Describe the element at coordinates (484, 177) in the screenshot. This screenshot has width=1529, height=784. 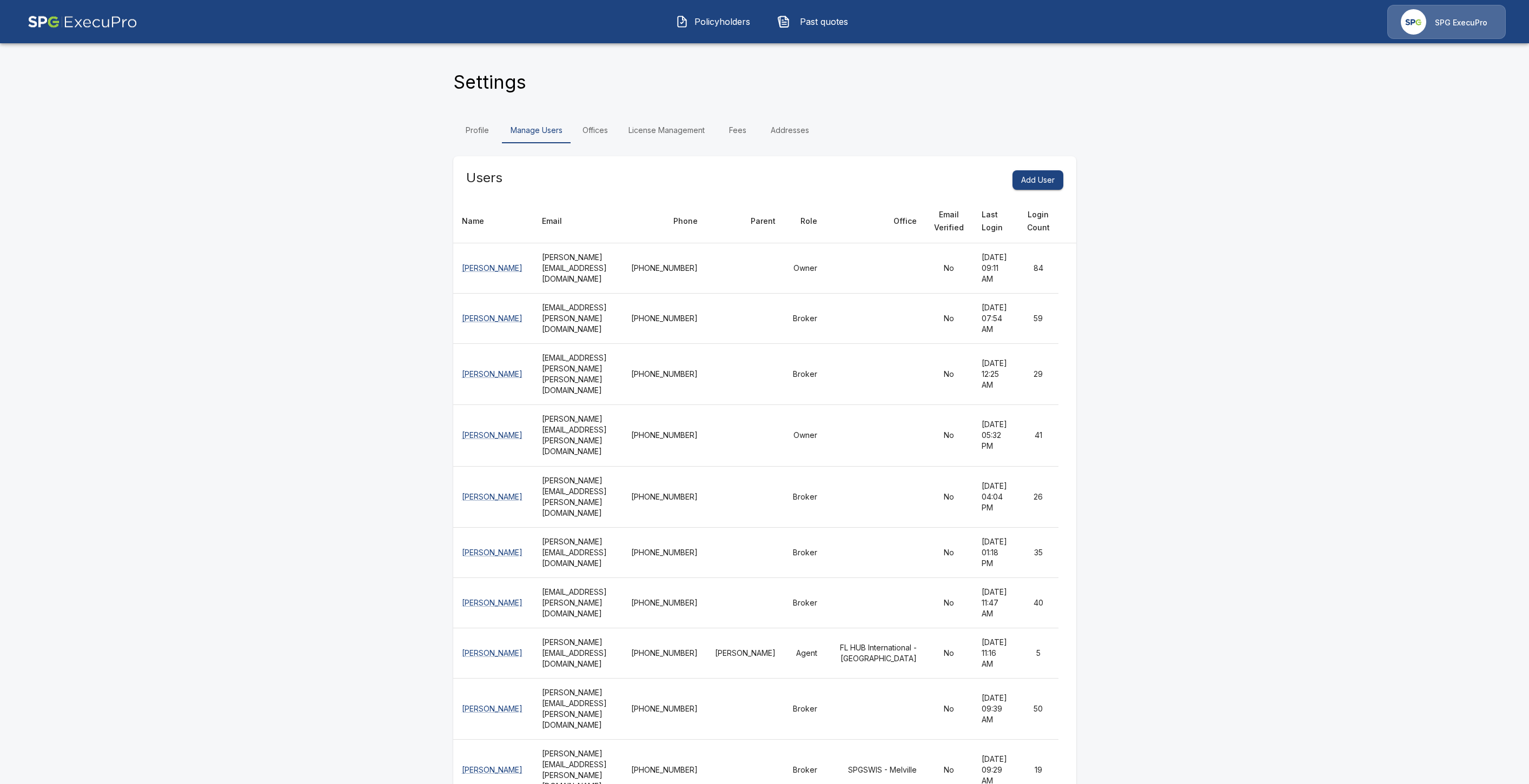
I see `h5: Users` at that location.